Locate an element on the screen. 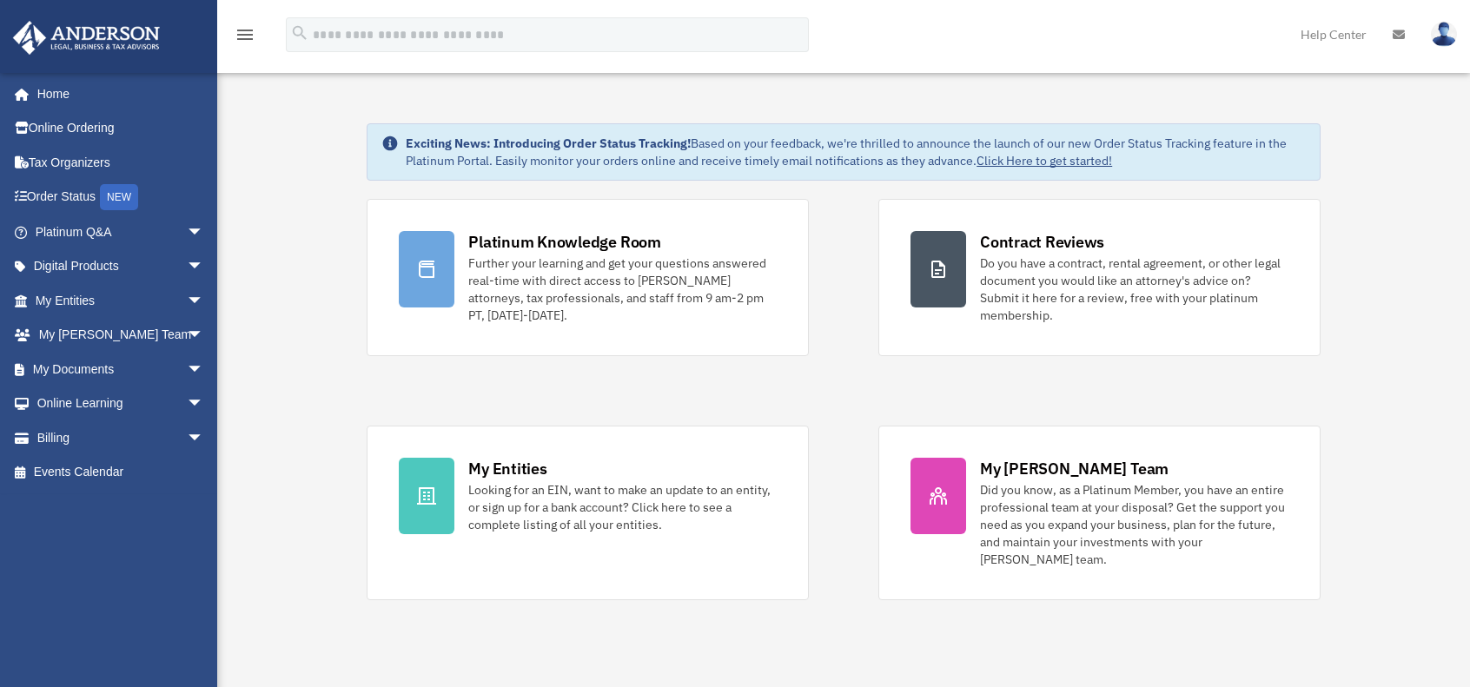 The width and height of the screenshot is (1470, 687). div: Platinum Knowledge Room is located at coordinates (565, 242).